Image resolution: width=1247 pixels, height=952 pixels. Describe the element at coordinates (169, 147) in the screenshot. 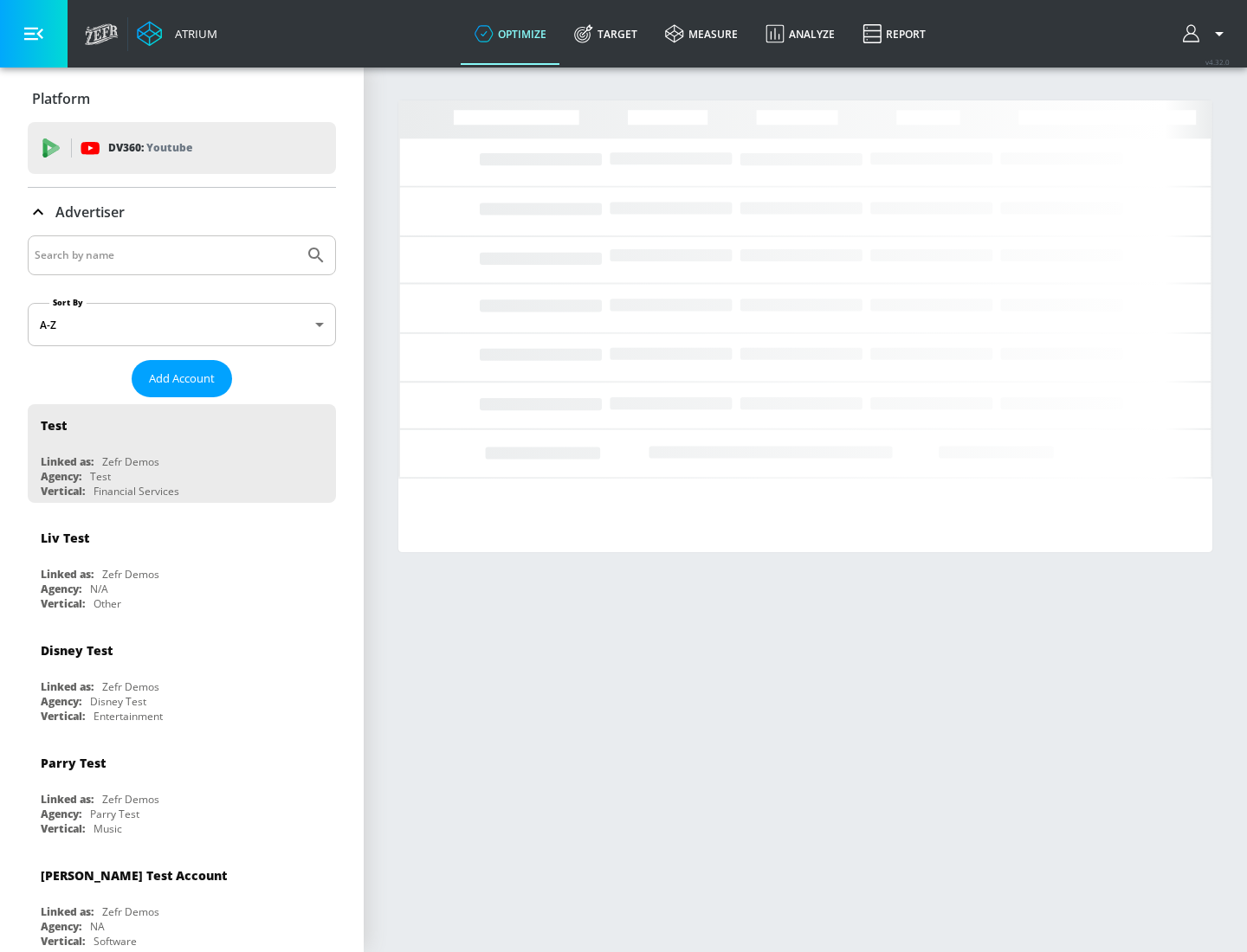

I see `p: Youtube` at that location.